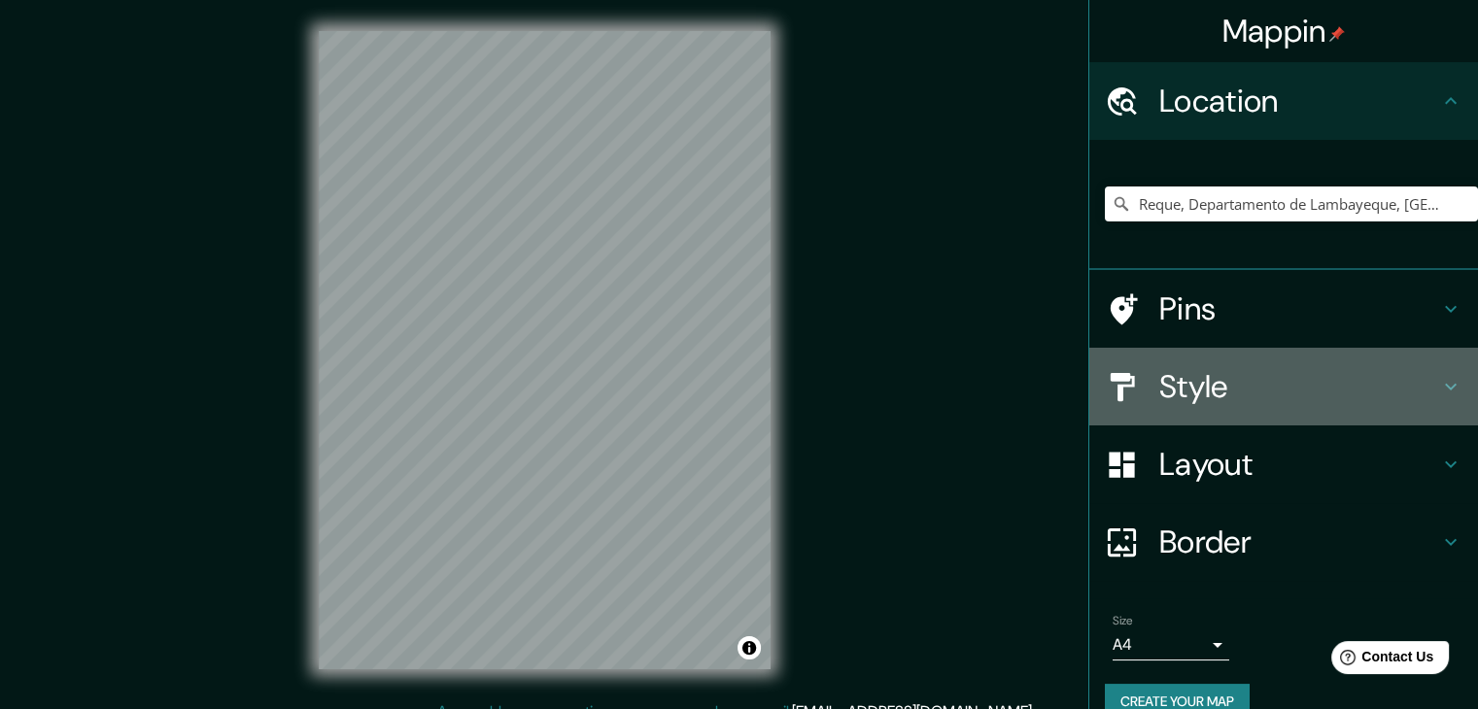 This screenshot has width=1478, height=709. Describe the element at coordinates (544, 350) in the screenshot. I see `canvas: Map` at that location.